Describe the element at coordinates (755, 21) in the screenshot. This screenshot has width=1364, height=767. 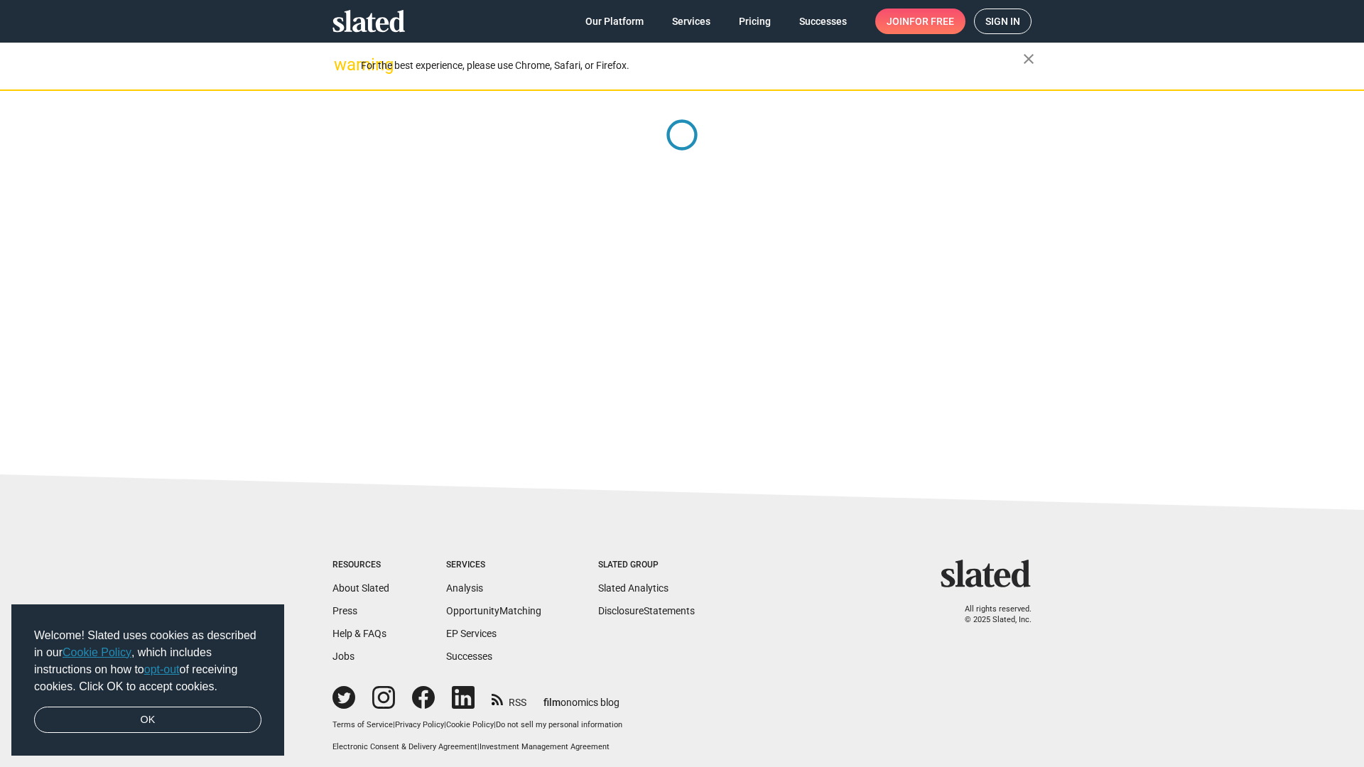
I see `a: Pricing` at that location.